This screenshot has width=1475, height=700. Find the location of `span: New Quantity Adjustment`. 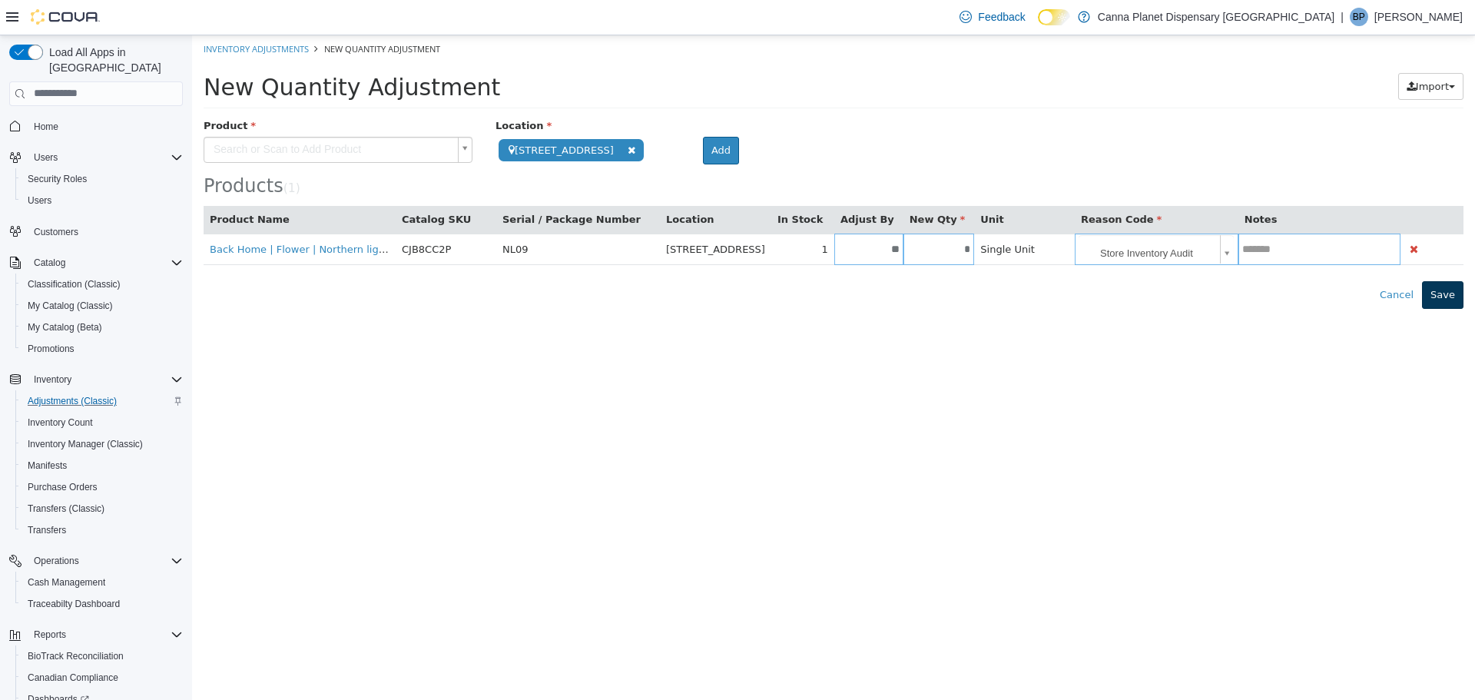

span: New Quantity Adjustment is located at coordinates (160, 51).